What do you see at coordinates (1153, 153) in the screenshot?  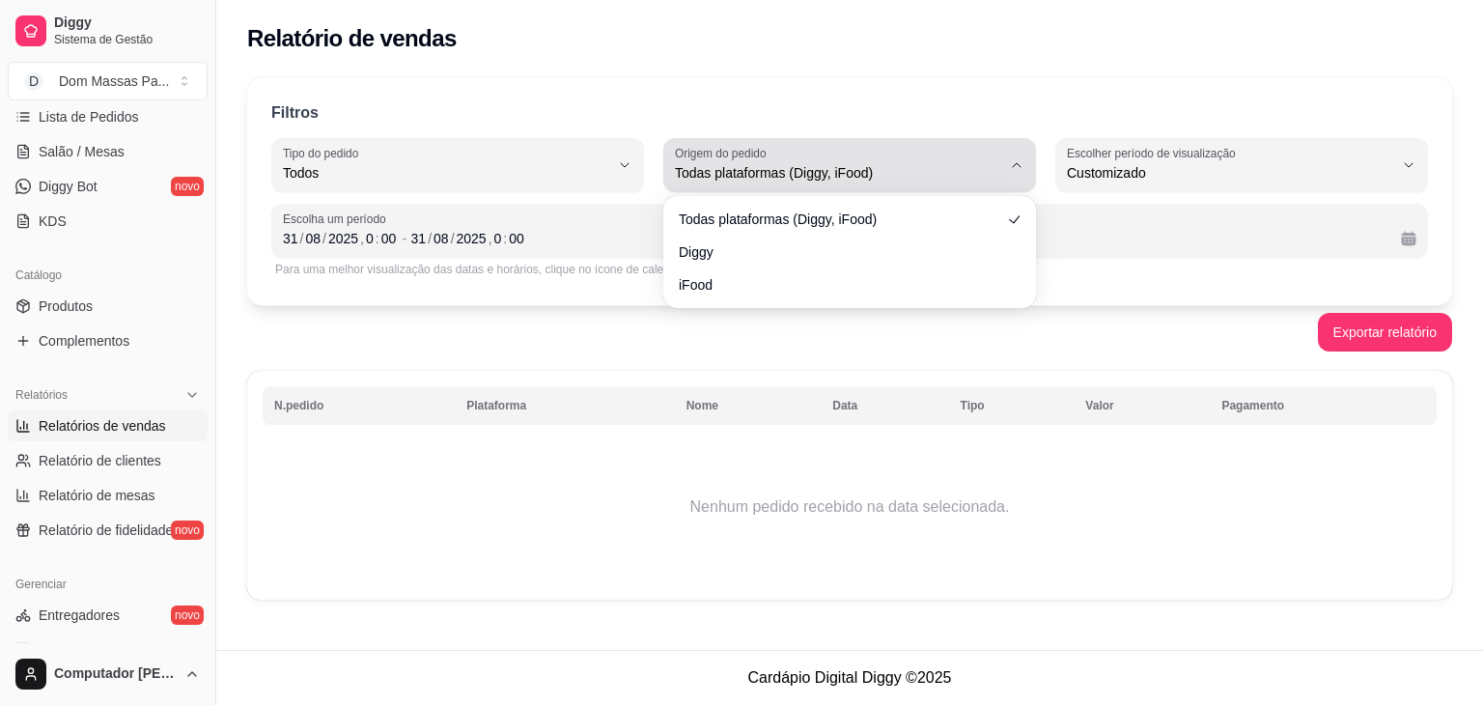 I see `label: Escolher período de visualização` at bounding box center [1153, 153].